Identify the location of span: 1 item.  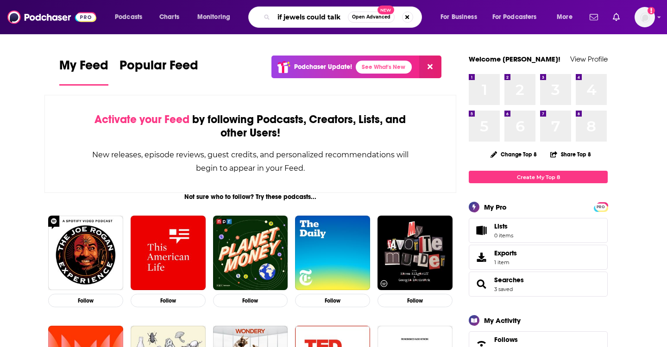
(505, 262).